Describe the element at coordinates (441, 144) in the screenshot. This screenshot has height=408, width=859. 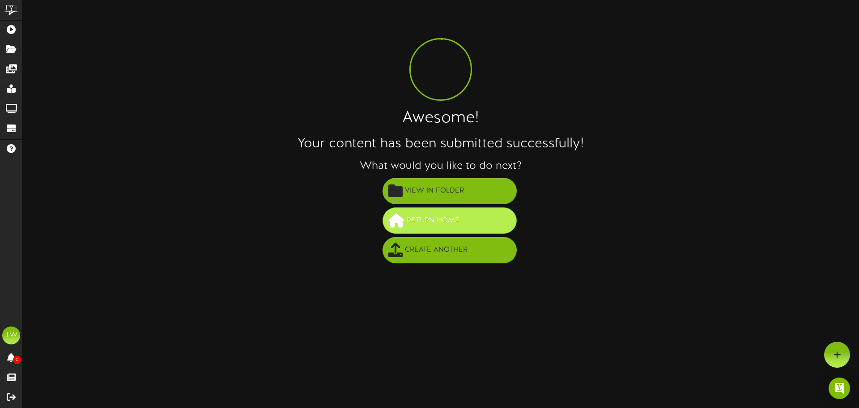
I see `h2: Your content has been submitted successfully!` at that location.